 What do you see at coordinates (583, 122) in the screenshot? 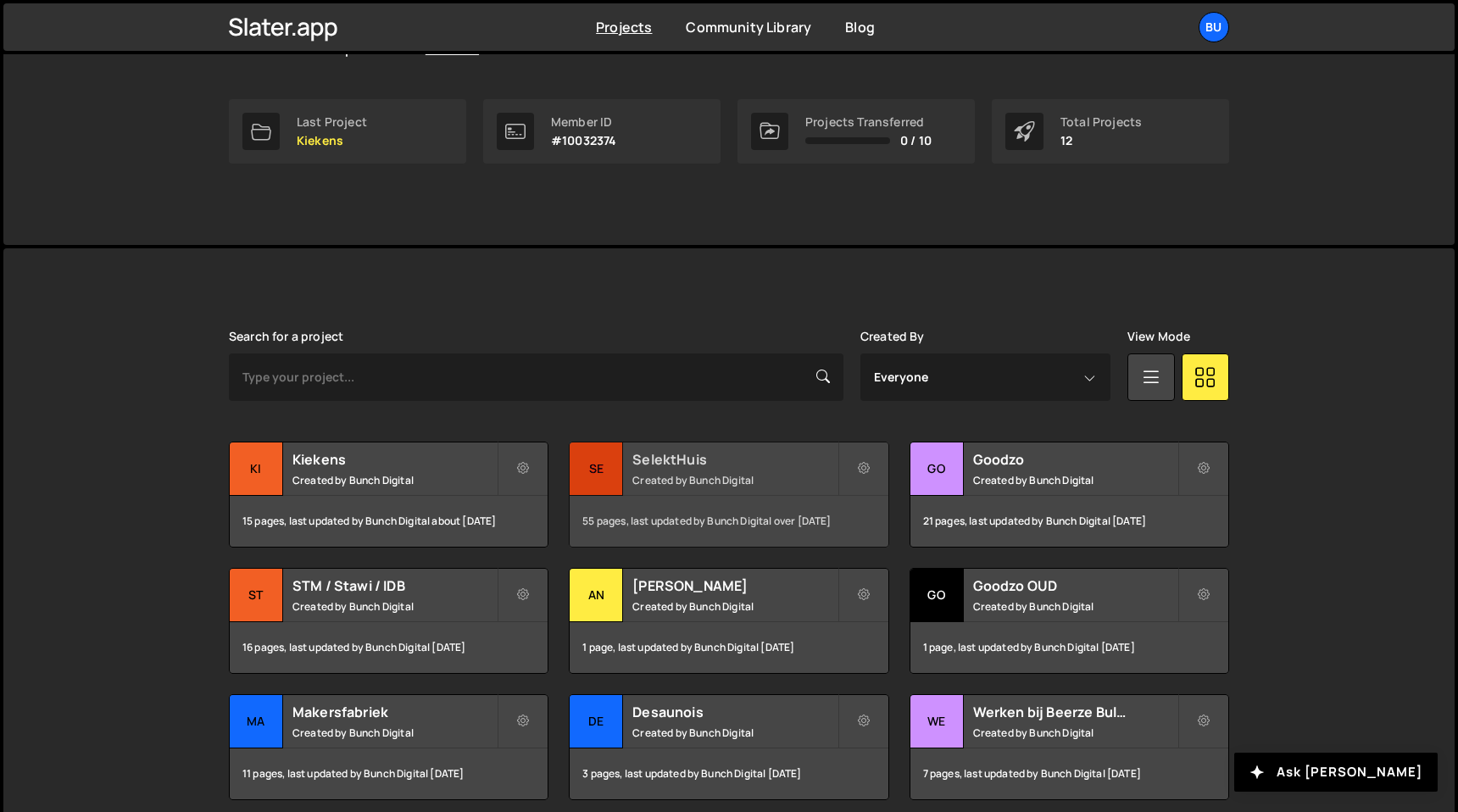
I see `div: Member ID` at bounding box center [583, 122].